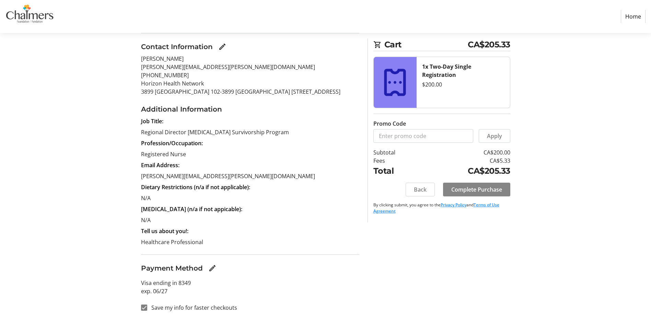 This screenshot has height=320, width=651. Describe the element at coordinates (177, 47) in the screenshot. I see `h3: Contact Information` at that location.